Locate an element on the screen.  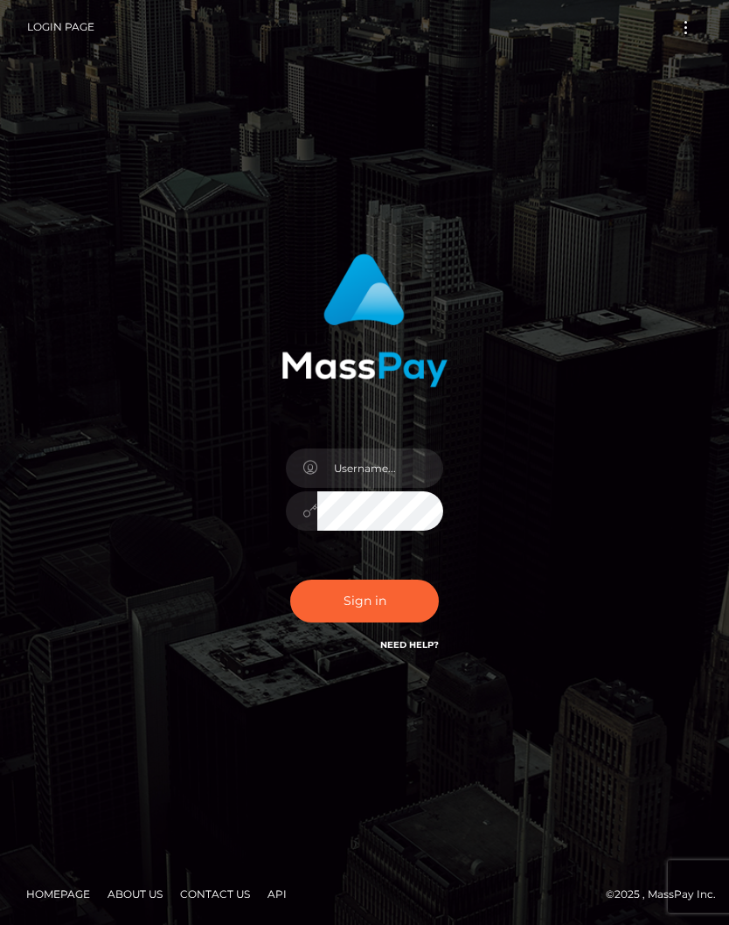
a: About Us is located at coordinates (135, 893).